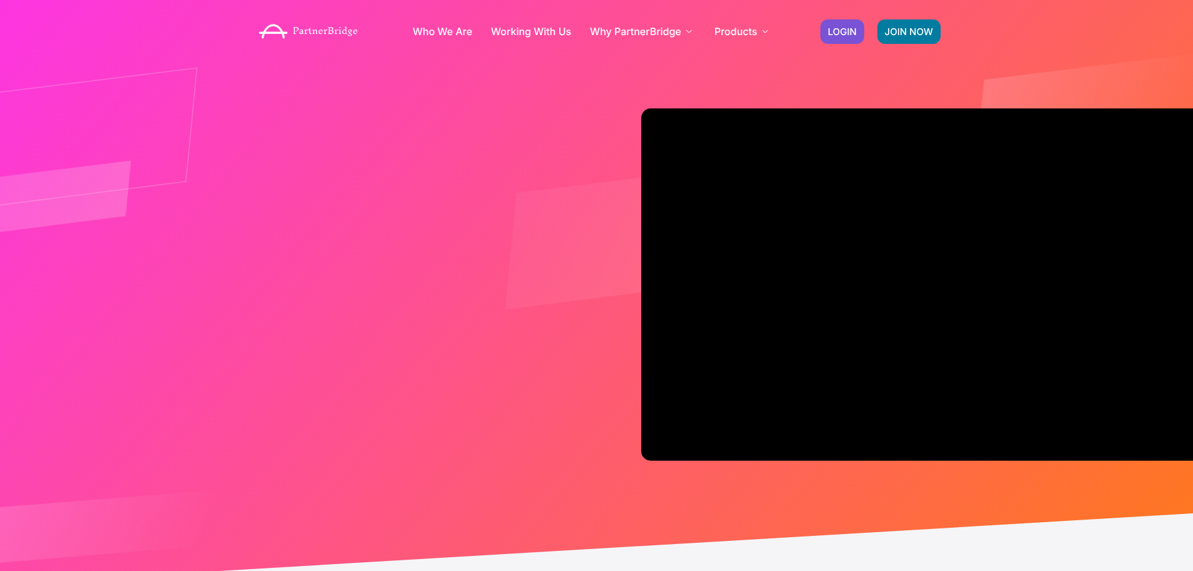 Image resolution: width=1193 pixels, height=571 pixels. Describe the element at coordinates (743, 31) in the screenshot. I see `a: Products` at that location.